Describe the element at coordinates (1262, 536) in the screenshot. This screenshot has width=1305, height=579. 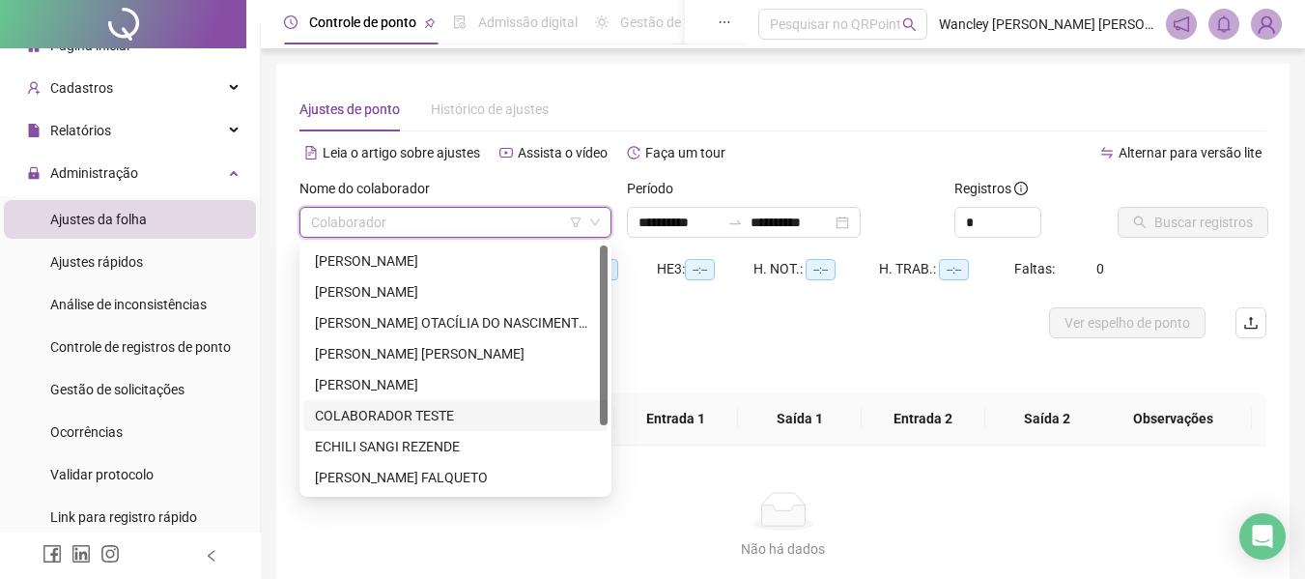
I see `div: Open Intercom Messenger` at that location.